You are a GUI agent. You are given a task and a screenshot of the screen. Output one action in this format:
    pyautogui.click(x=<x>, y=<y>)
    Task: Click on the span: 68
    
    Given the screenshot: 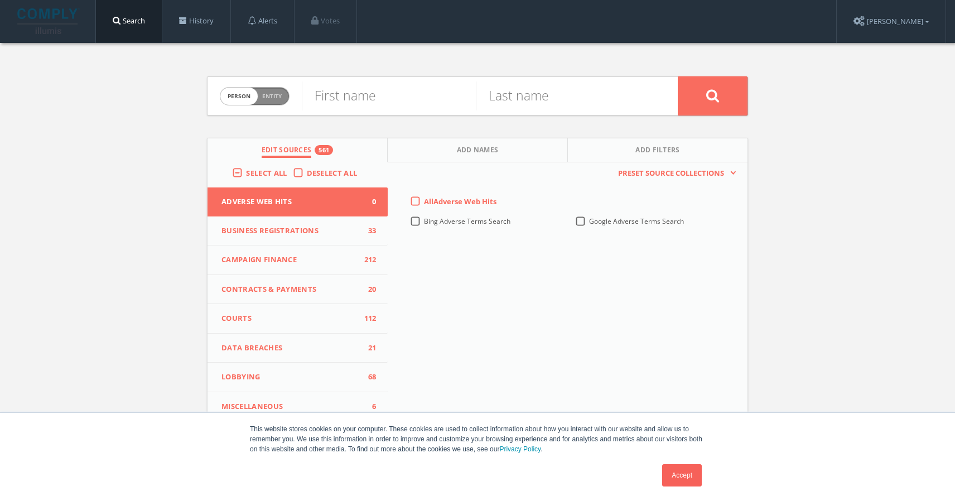 What is the action you would take?
    pyautogui.click(x=368, y=377)
    